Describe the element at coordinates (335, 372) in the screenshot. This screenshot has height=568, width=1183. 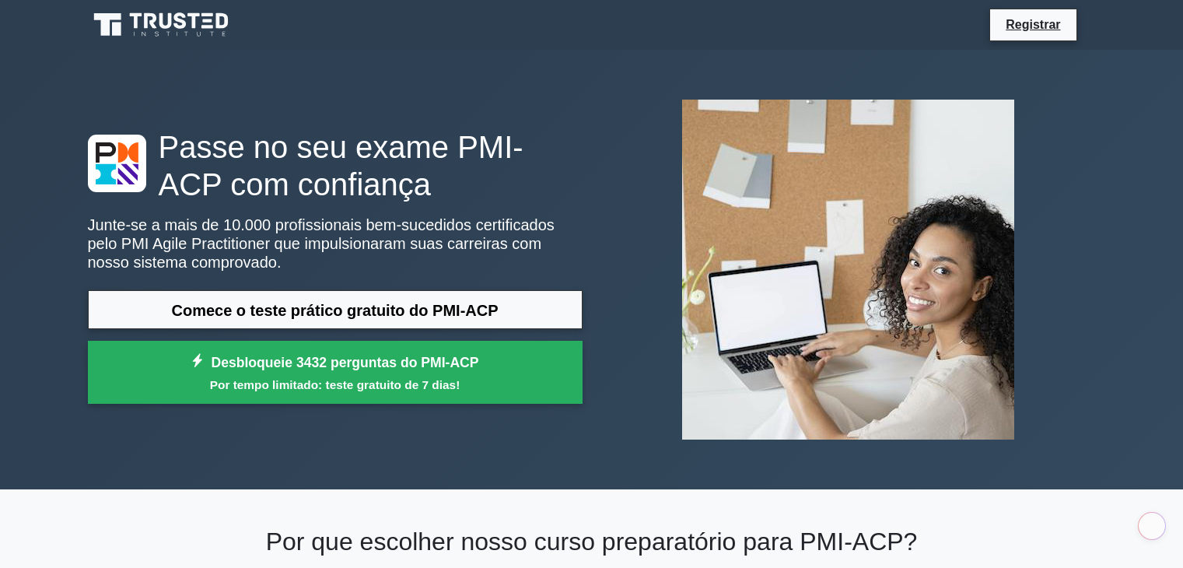
I see `a: Desbloqueie 3432 perguntas do PMI-ACPPor tempo limitado: teste gratuito de 7 dias!` at that location.